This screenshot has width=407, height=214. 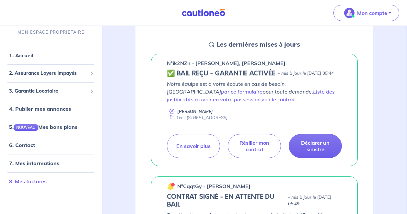 I want to click on a: 4. Publier mes annonces, so click(x=40, y=109).